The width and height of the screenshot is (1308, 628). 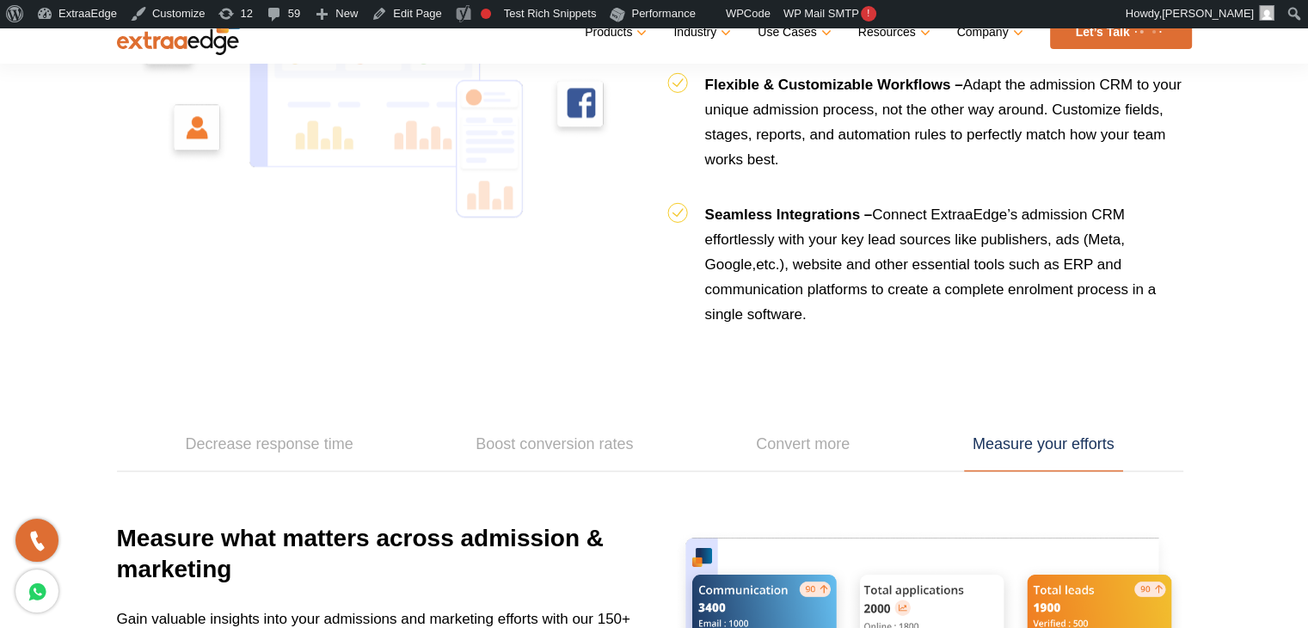 I want to click on a: Measure your efforts, so click(x=1043, y=445).